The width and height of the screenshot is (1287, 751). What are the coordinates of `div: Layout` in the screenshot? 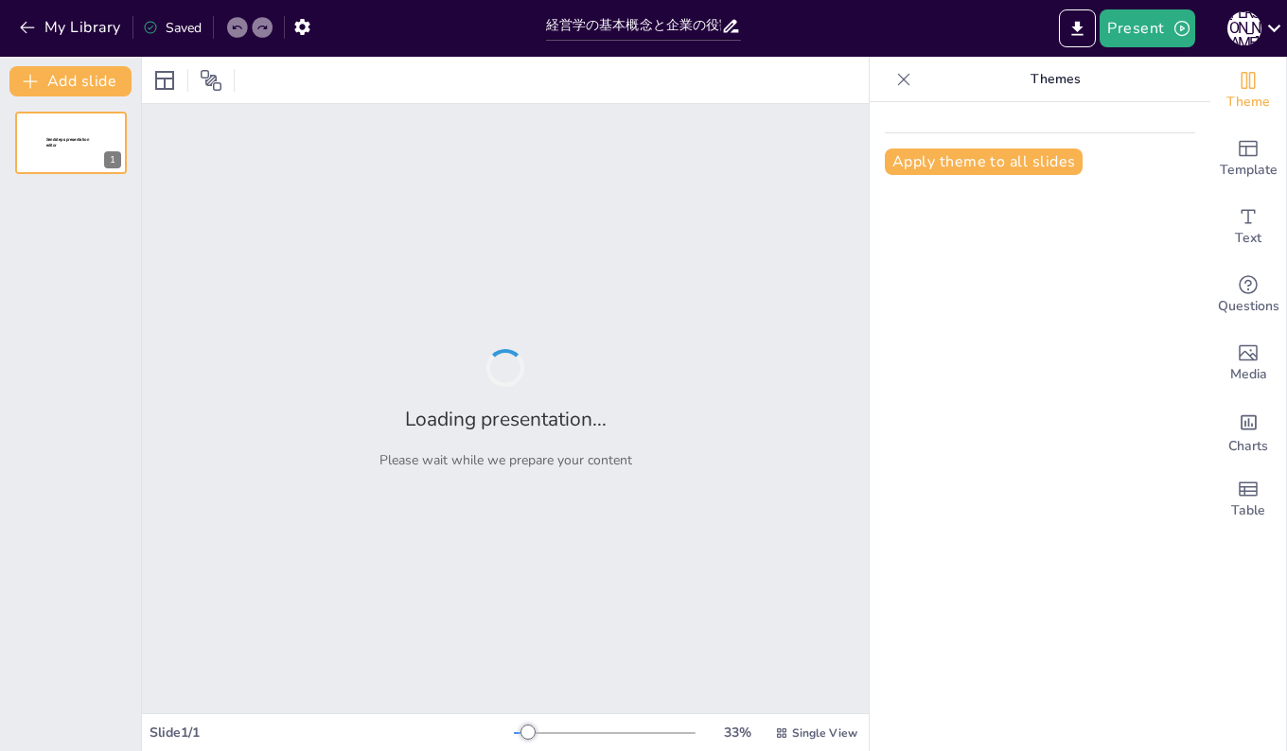 It's located at (165, 80).